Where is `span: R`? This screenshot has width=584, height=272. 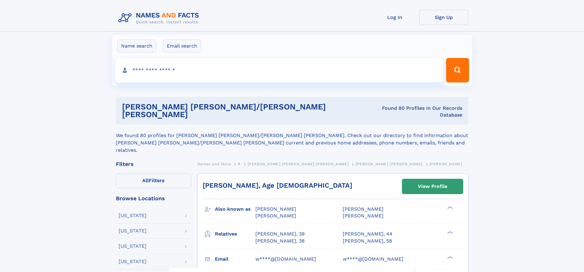 span: R is located at coordinates (239, 164).